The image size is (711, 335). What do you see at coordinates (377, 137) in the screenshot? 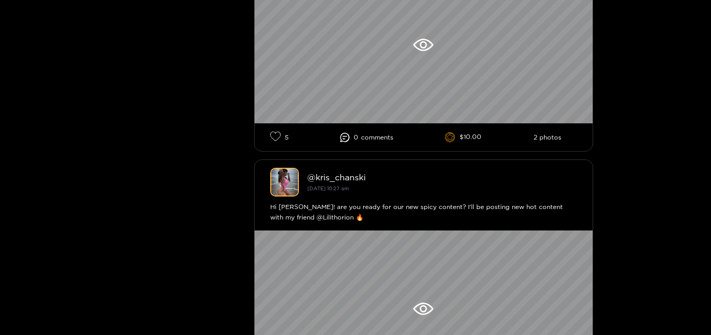
I see `span: comment s` at bounding box center [377, 137].